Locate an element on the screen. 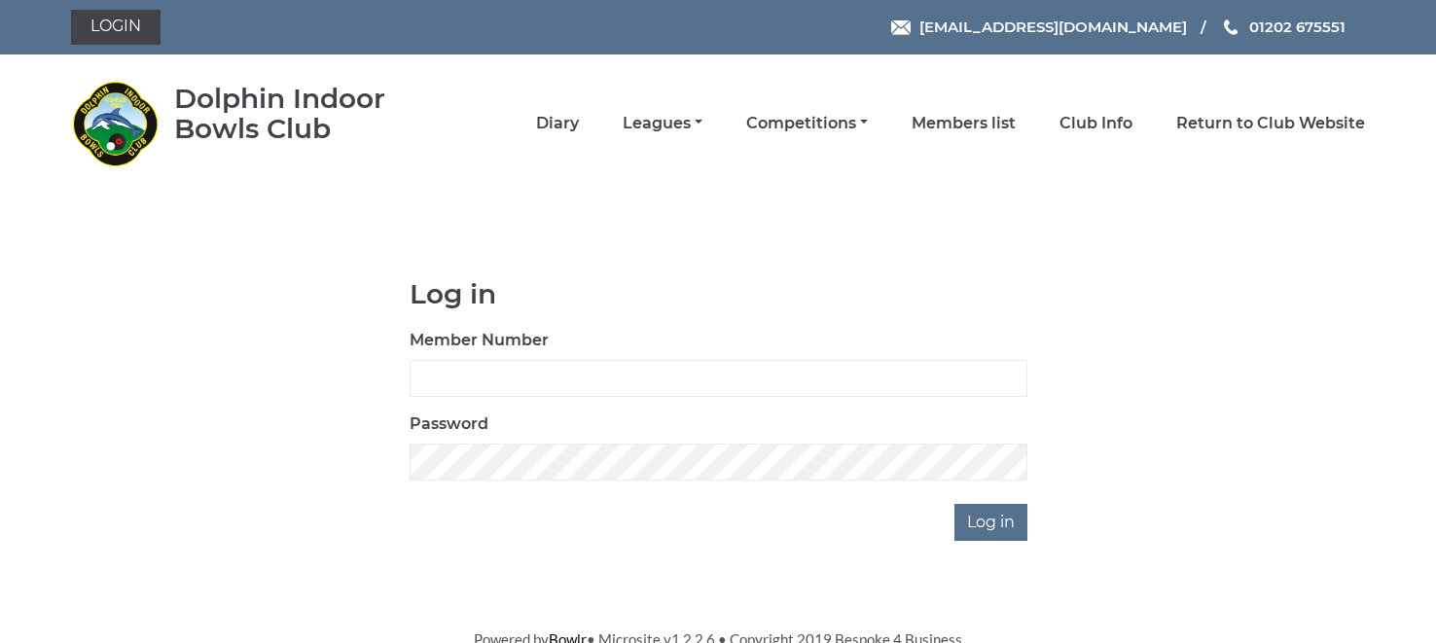  a: Diary is located at coordinates (557, 124).